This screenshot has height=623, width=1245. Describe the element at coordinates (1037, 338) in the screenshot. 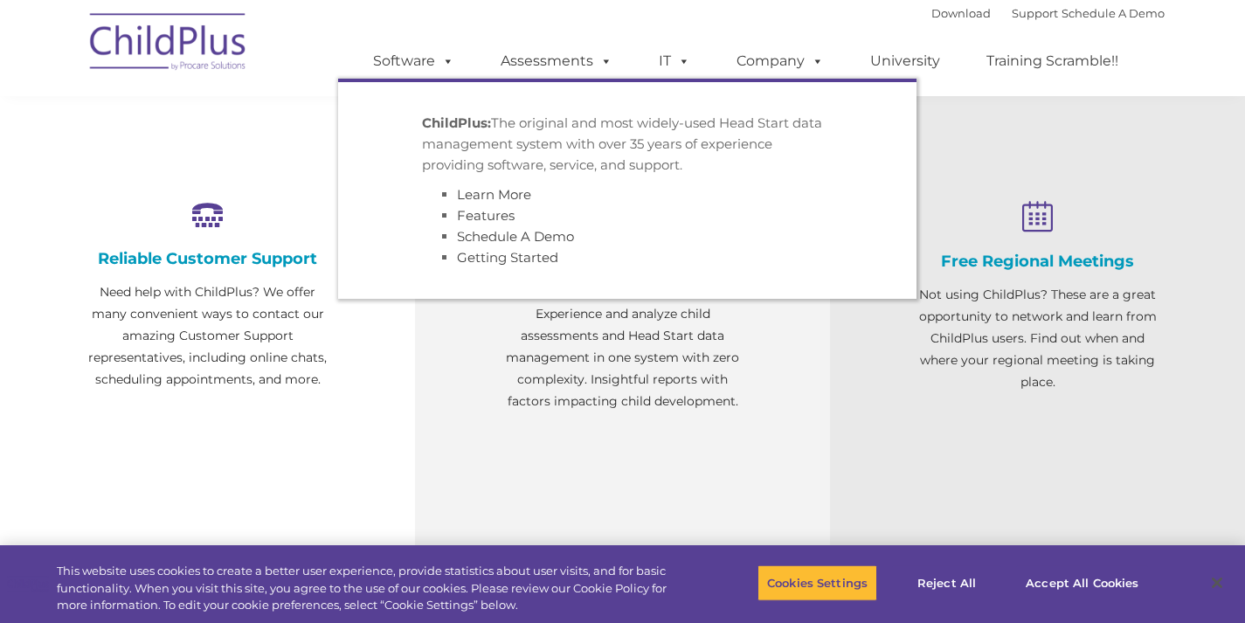

I see `p: Not using ChildPlus? These are a great opportunity to network and learn from ChildPlus users. Fin...` at that location.